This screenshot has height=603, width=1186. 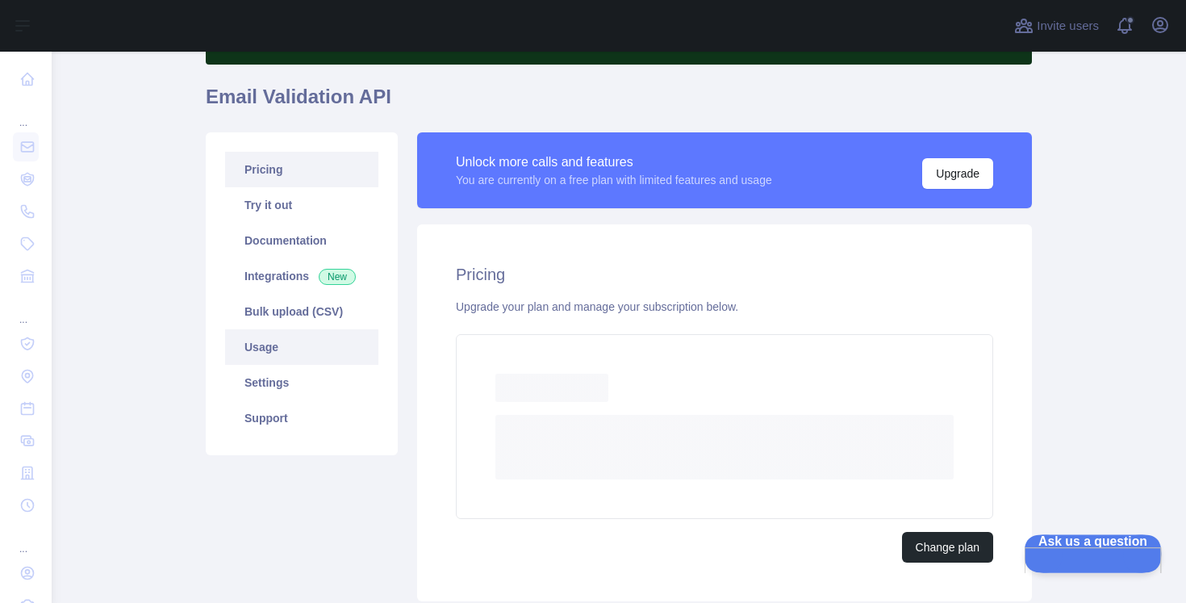 What do you see at coordinates (302, 347) in the screenshot?
I see `a: Usage` at bounding box center [302, 347].